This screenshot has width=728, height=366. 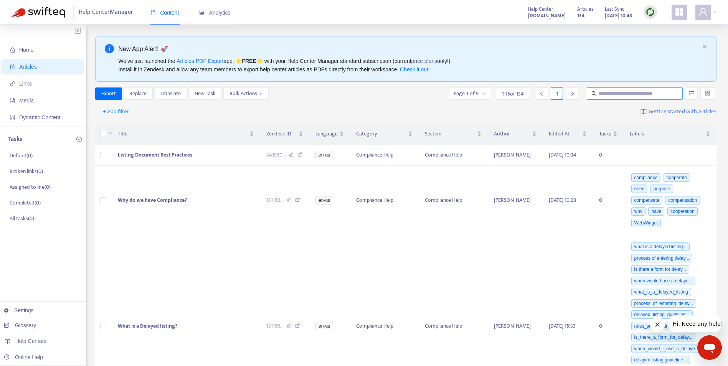 What do you see at coordinates (512, 134) in the screenshot?
I see `span: Author` at bounding box center [512, 134].